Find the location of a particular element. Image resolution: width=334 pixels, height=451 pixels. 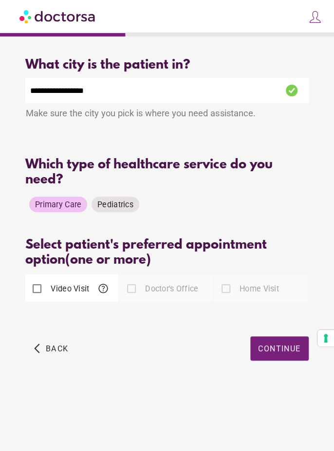

span: (one or more) is located at coordinates (108, 260).